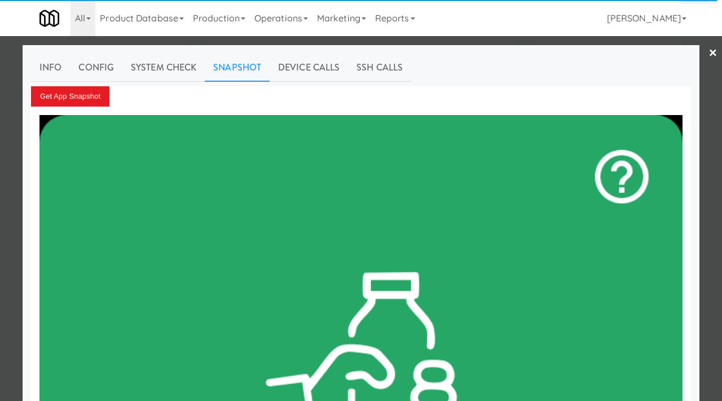 The width and height of the screenshot is (722, 401). Describe the element at coordinates (379, 68) in the screenshot. I see `a: SSH Calls` at that location.